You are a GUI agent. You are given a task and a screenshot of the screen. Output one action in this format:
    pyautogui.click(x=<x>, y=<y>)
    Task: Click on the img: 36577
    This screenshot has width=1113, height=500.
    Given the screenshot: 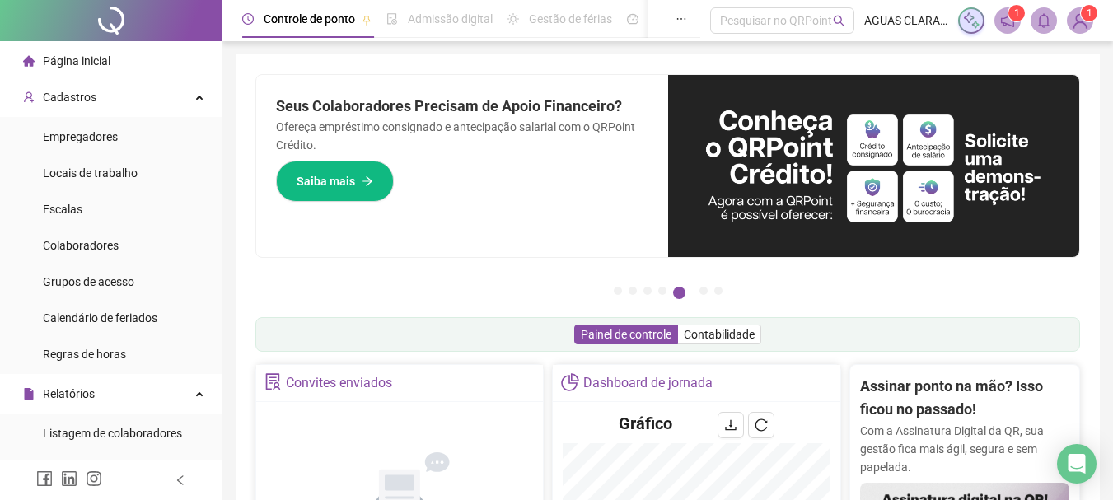 What is the action you would take?
    pyautogui.click(x=1080, y=21)
    